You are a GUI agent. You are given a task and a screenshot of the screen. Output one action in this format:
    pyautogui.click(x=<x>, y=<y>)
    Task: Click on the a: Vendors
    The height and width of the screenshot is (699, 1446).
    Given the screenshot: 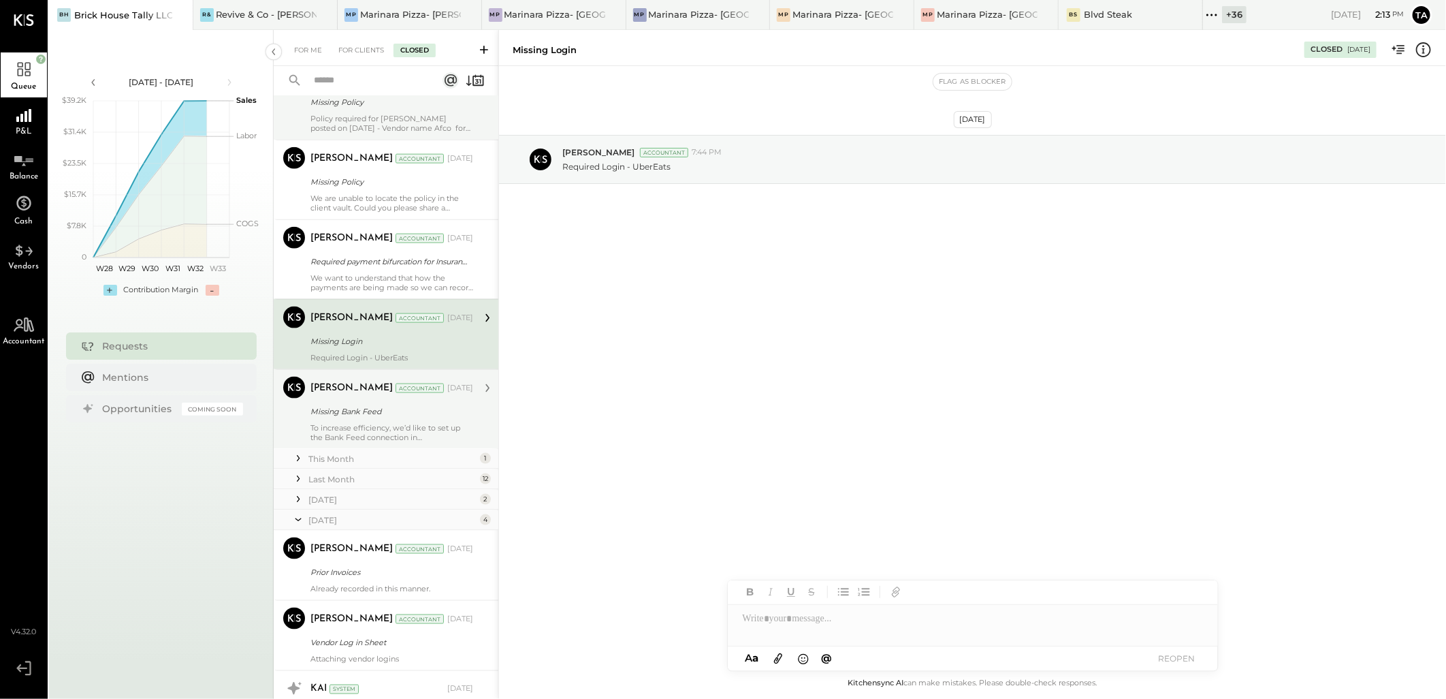 What is the action you would take?
    pyautogui.click(x=24, y=255)
    